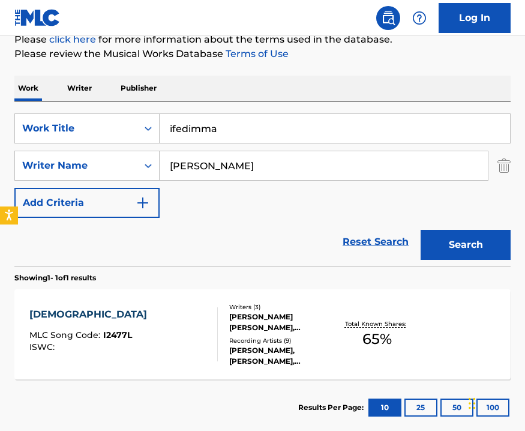 This screenshot has height=431, width=525. I want to click on div: Writers ( 3 ), so click(282, 306).